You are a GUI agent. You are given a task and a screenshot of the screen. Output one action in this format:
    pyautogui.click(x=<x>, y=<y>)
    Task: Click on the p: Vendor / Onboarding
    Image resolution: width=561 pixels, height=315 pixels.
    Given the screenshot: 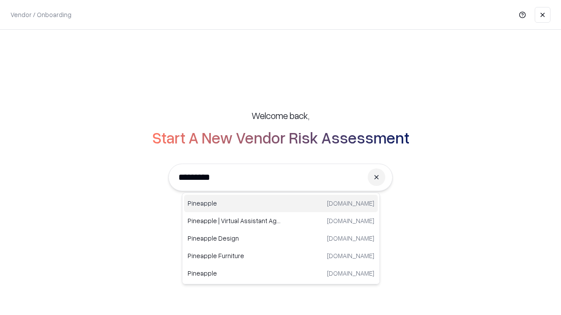 What is the action you would take?
    pyautogui.click(x=41, y=14)
    